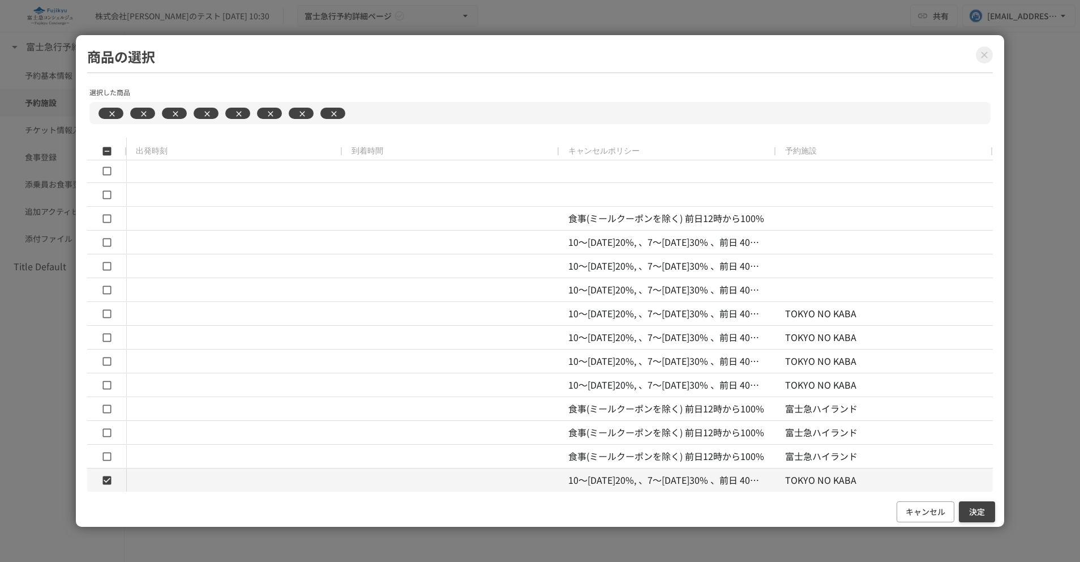 This screenshot has height=562, width=1080. I want to click on span: 到着時間, so click(367, 151).